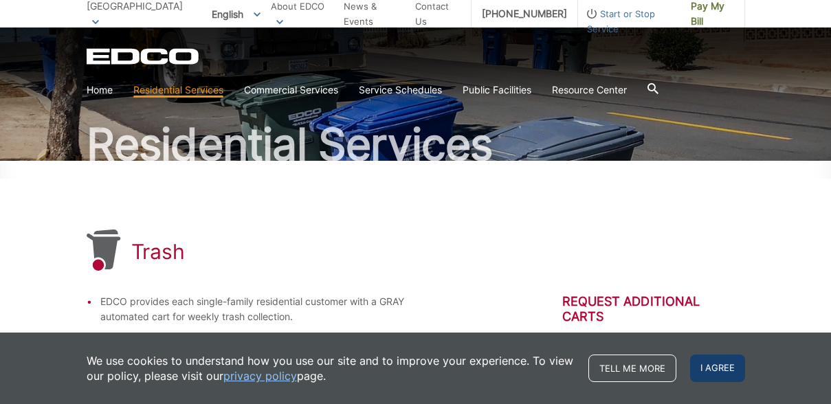  Describe the element at coordinates (632, 368) in the screenshot. I see `a: Tell me more` at that location.